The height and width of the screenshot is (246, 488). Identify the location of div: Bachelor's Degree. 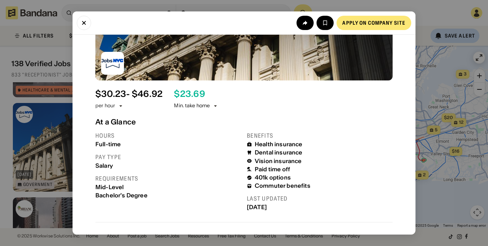
(168, 195).